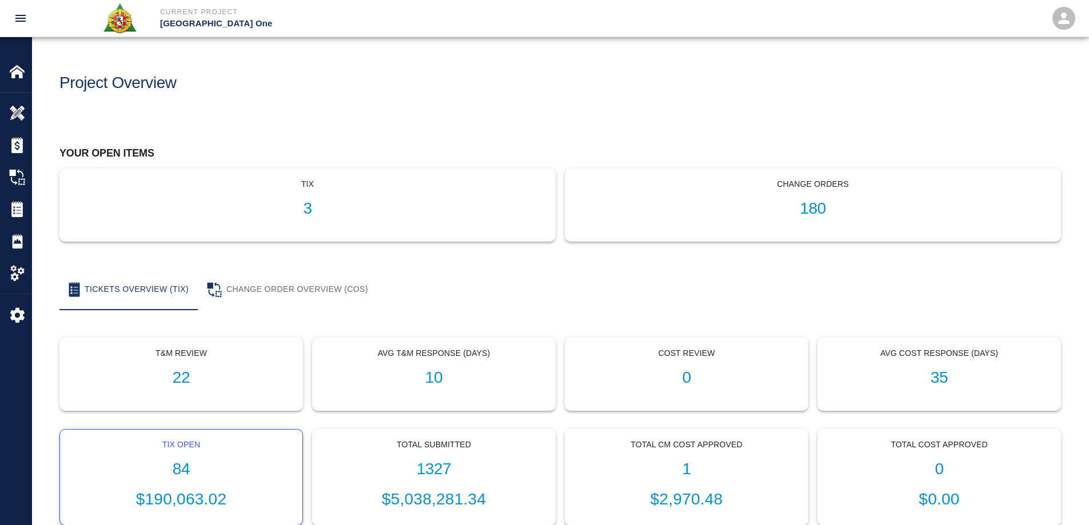 Image resolution: width=1089 pixels, height=525 pixels. Describe the element at coordinates (434, 469) in the screenshot. I see `h1: 1327` at that location.